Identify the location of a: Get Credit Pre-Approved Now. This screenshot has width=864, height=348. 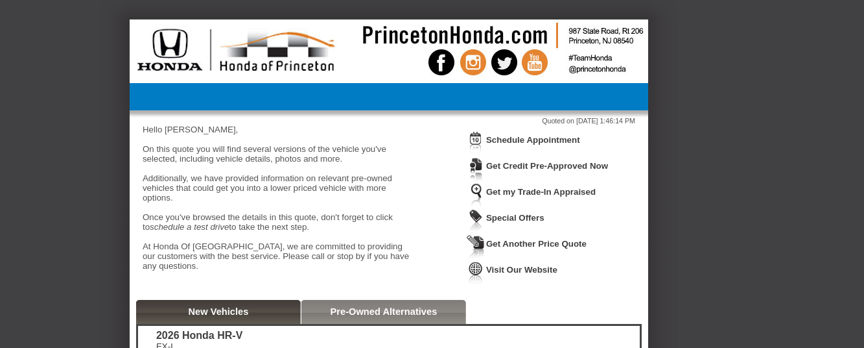
(547, 165).